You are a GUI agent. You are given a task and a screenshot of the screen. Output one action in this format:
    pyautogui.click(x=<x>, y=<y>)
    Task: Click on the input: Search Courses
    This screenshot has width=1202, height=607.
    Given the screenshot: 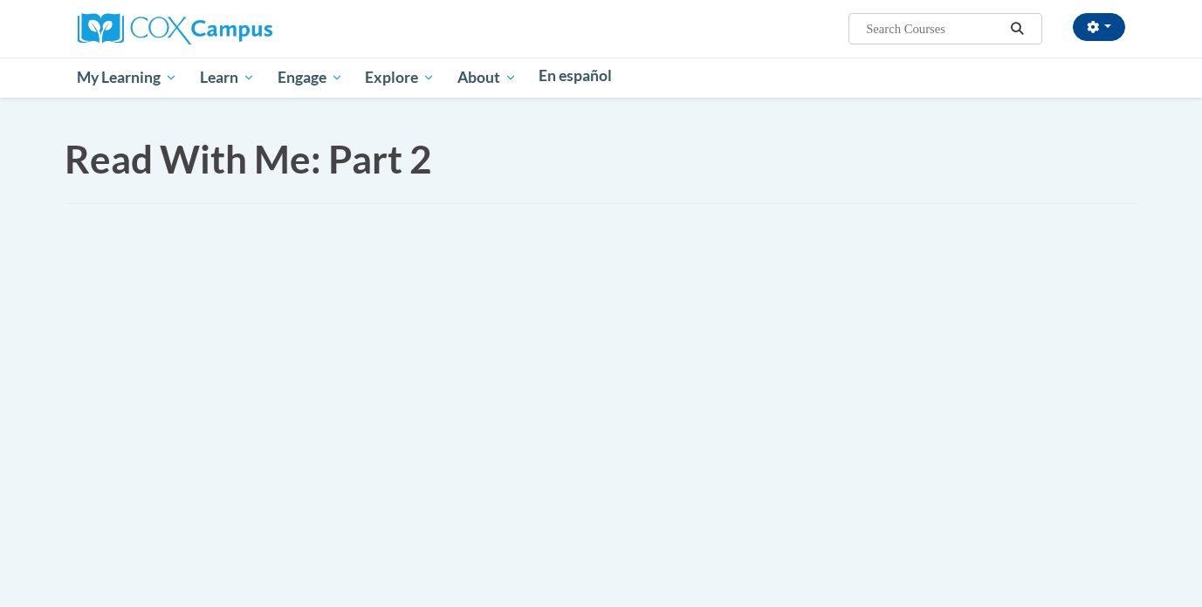 What is the action you would take?
    pyautogui.click(x=934, y=29)
    